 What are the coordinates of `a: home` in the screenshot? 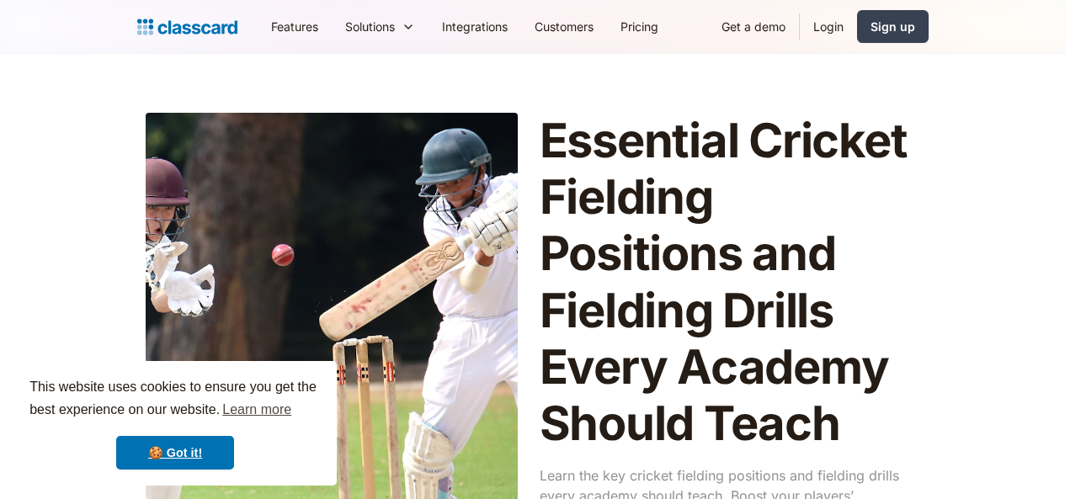 It's located at (187, 27).